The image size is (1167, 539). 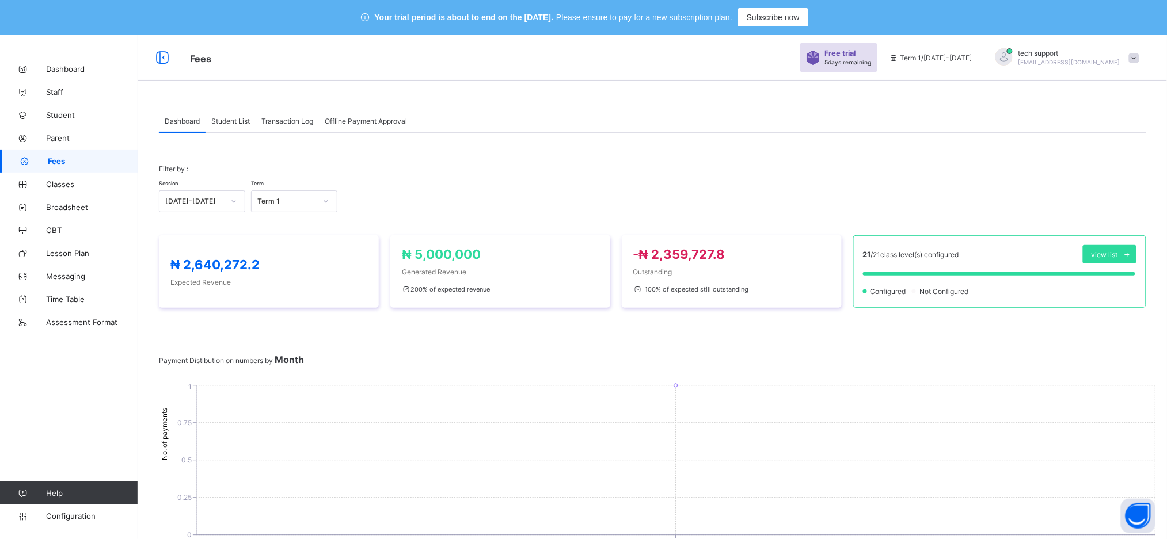 What do you see at coordinates (813, 58) in the screenshot?
I see `img: sticker-purple.71386a28dfed39d6af7621340158ba97.svg` at bounding box center [813, 58].